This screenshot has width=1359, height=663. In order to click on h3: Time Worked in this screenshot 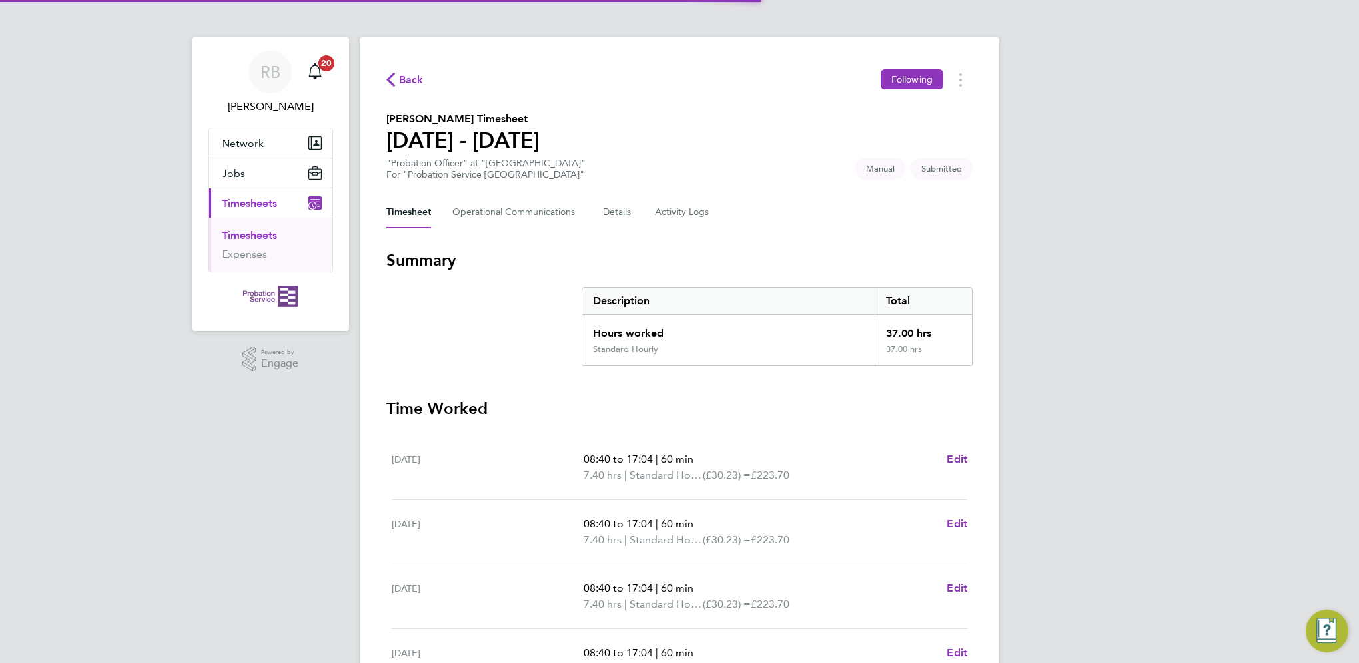, I will do `click(679, 409)`.